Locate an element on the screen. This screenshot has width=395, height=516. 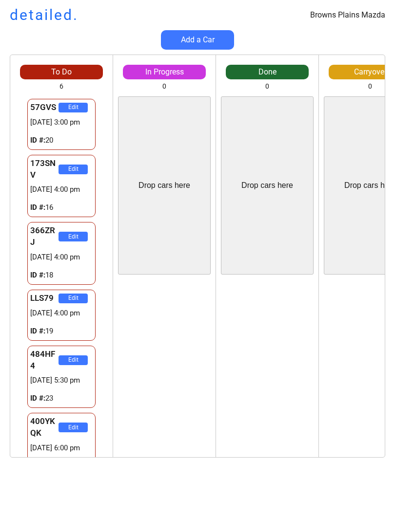
div: 400YKQK is located at coordinates (44, 428).